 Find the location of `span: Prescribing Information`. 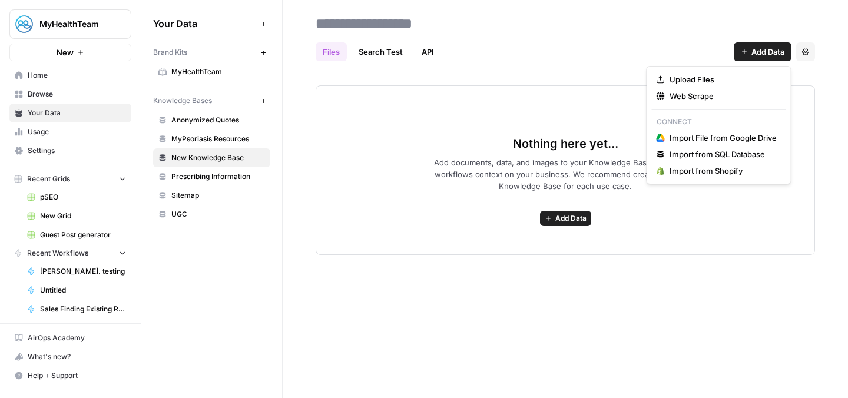

span: Prescribing Information is located at coordinates (218, 177).